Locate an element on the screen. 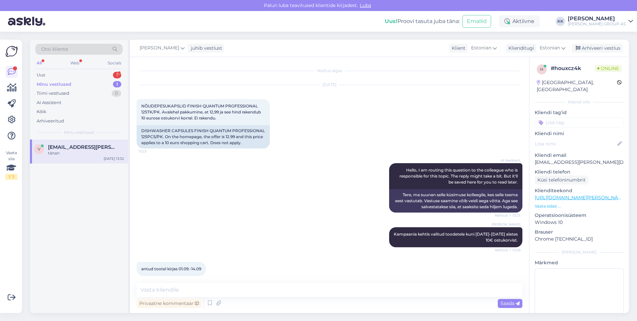 This screenshot has height=321, width=637. div: Vaata siia is located at coordinates (11, 165).